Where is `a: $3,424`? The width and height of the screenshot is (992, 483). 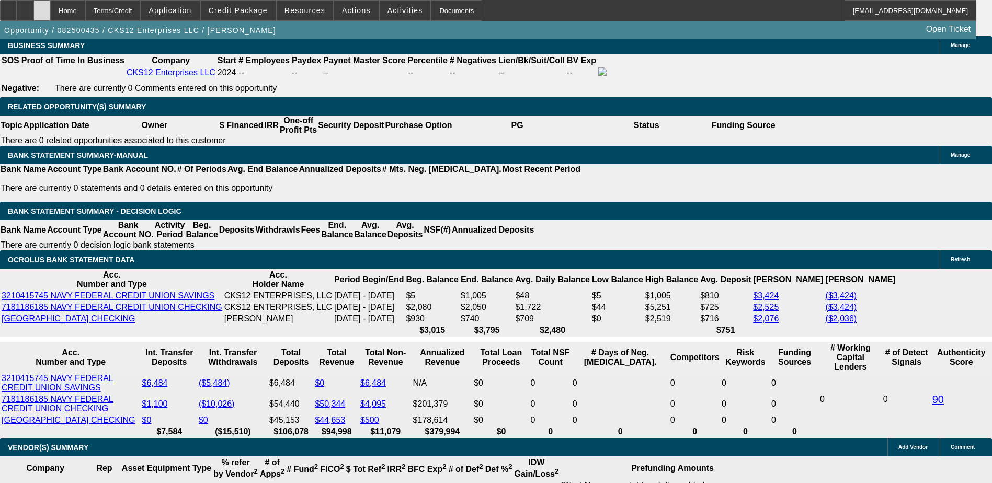 a: $3,424 is located at coordinates (766, 296).